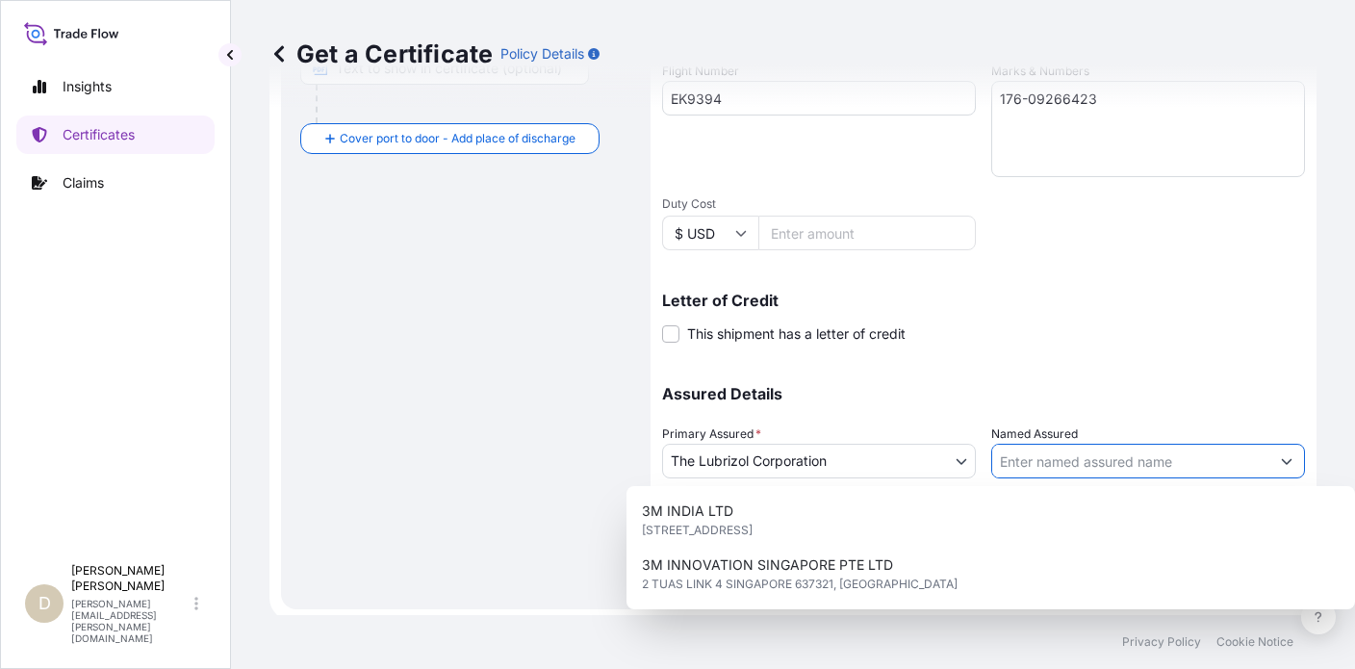 The image size is (1355, 669). What do you see at coordinates (1286, 461) in the screenshot?
I see `button: Show suggestions` at bounding box center [1286, 461].